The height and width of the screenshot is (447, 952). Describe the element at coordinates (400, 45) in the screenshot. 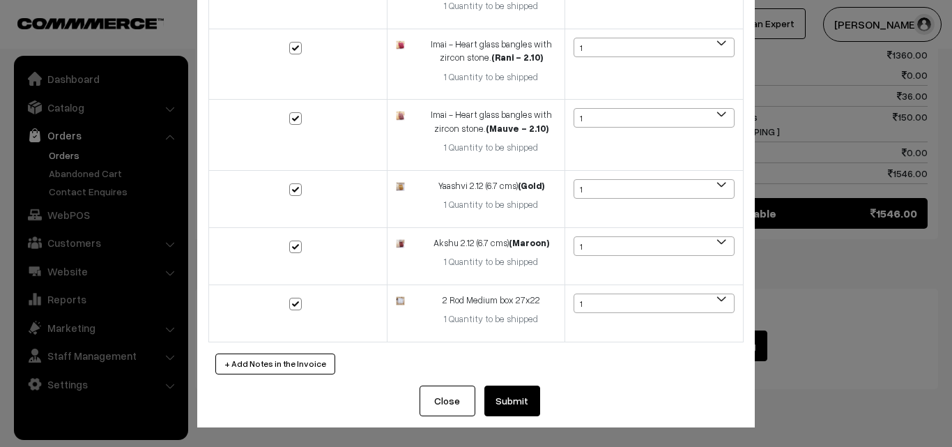

I see `img: 17565672452663RANI.jpg` at that location.